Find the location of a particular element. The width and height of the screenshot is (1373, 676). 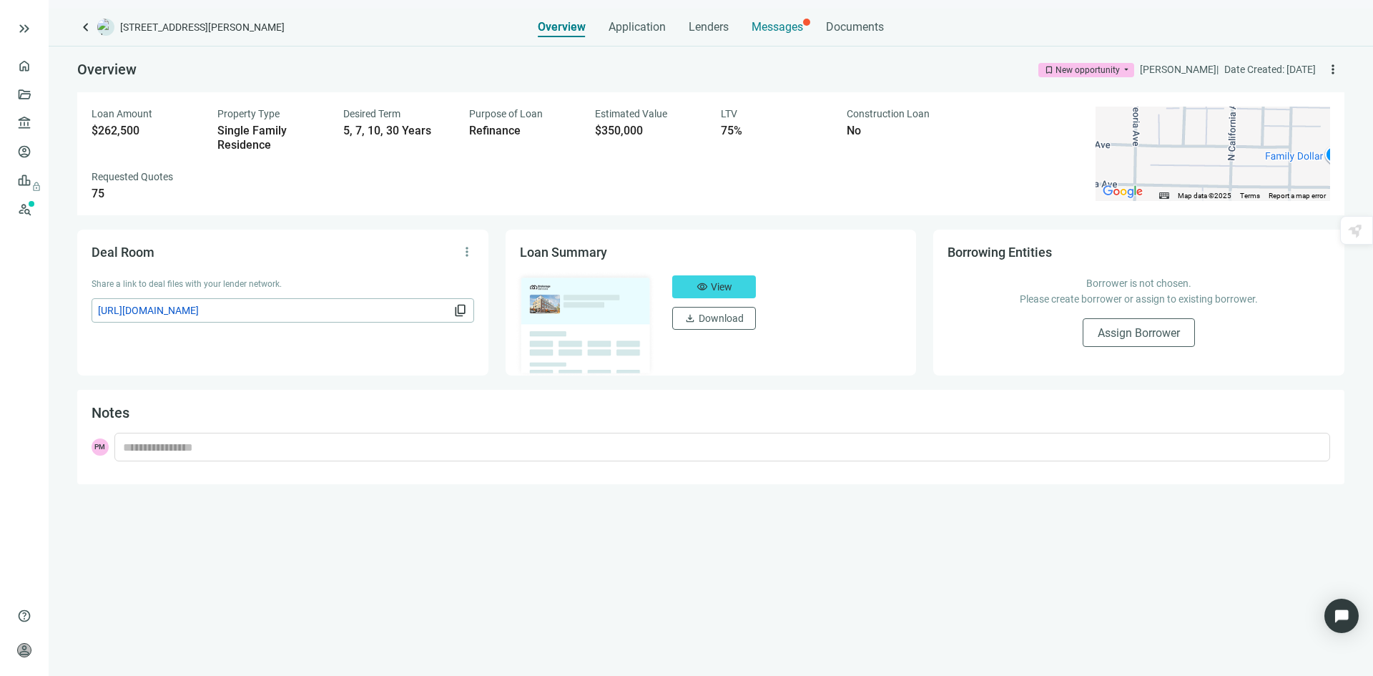

span: Estimated Value is located at coordinates (631, 114).